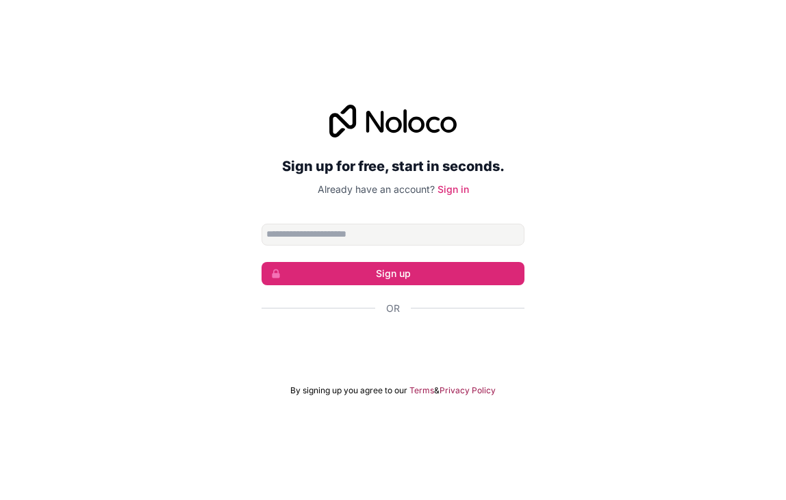 This screenshot has width=786, height=500. Describe the element at coordinates (393, 309) in the screenshot. I see `span: Or` at that location.